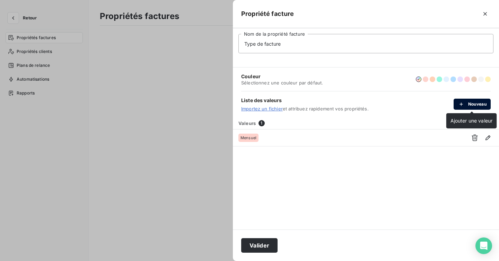 This screenshot has height=261, width=499. Describe the element at coordinates (262, 109) in the screenshot. I see `a: Importez un fichier` at that location.